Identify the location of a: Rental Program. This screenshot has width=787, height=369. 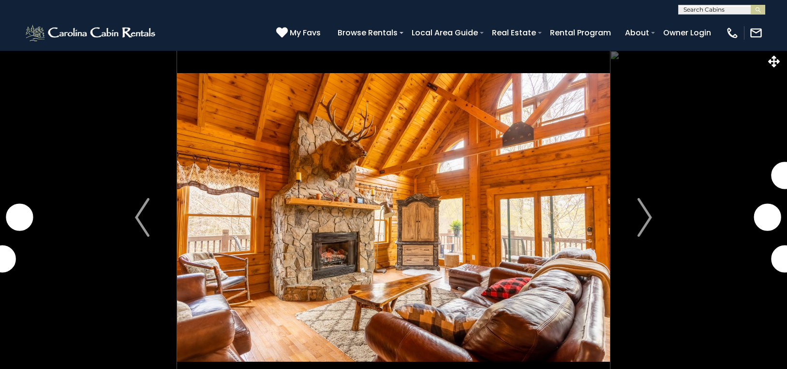
(580, 32).